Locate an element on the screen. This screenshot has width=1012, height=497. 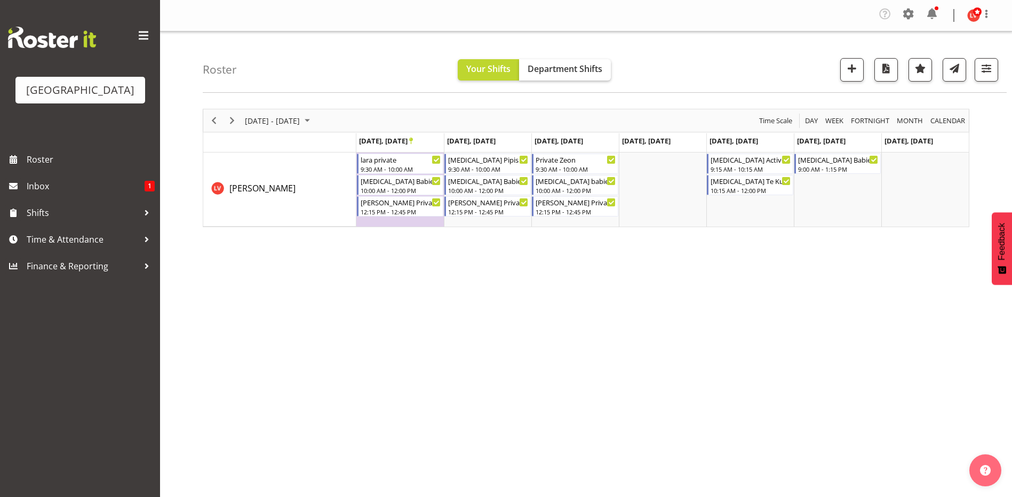
span: Week is located at coordinates (834, 121).